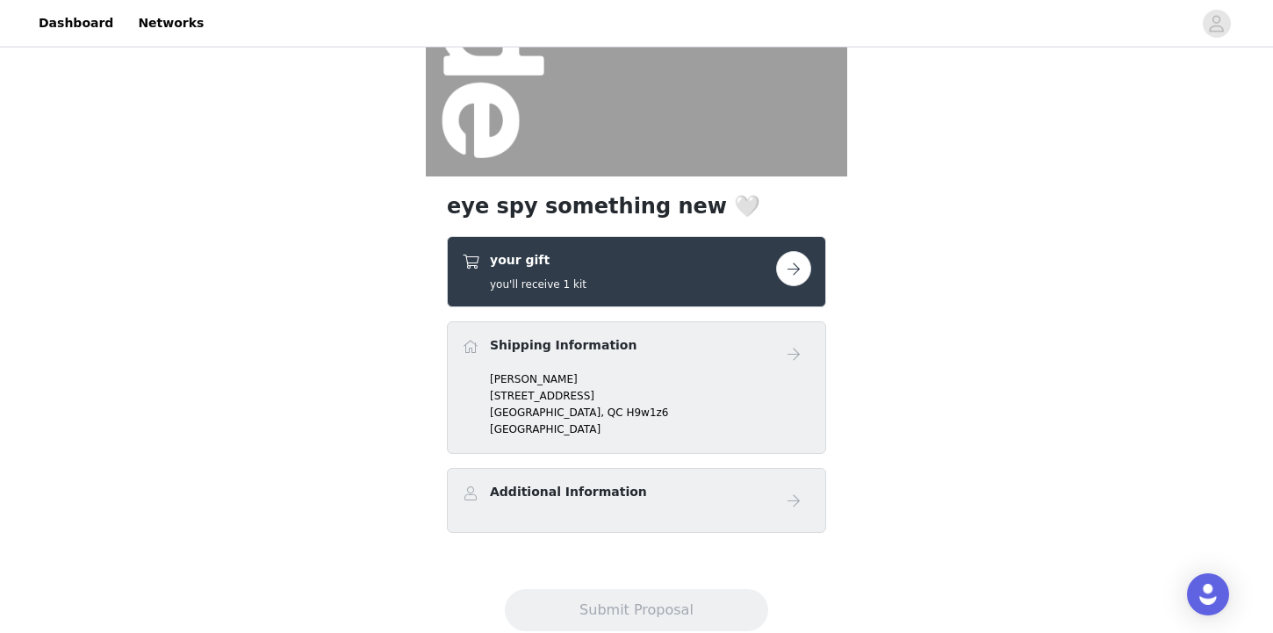  I want to click on button: Submit Proposal, so click(635, 610).